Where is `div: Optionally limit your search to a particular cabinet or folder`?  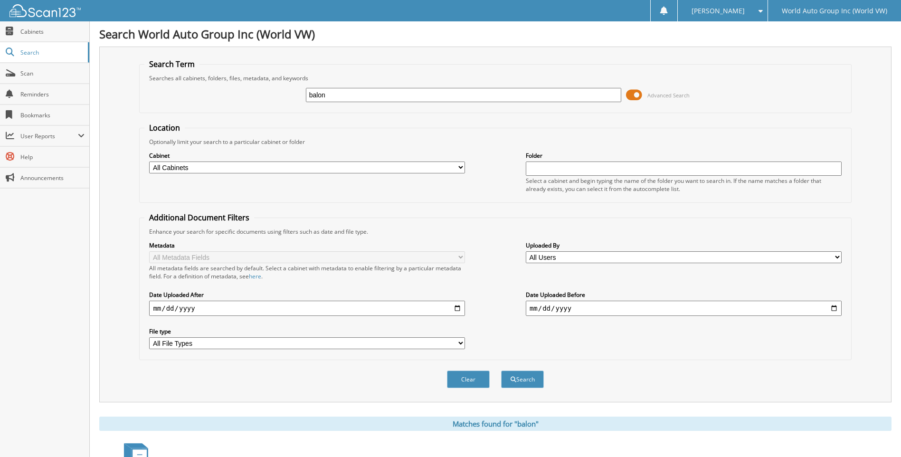
div: Optionally limit your search to a particular cabinet or folder is located at coordinates (495, 142).